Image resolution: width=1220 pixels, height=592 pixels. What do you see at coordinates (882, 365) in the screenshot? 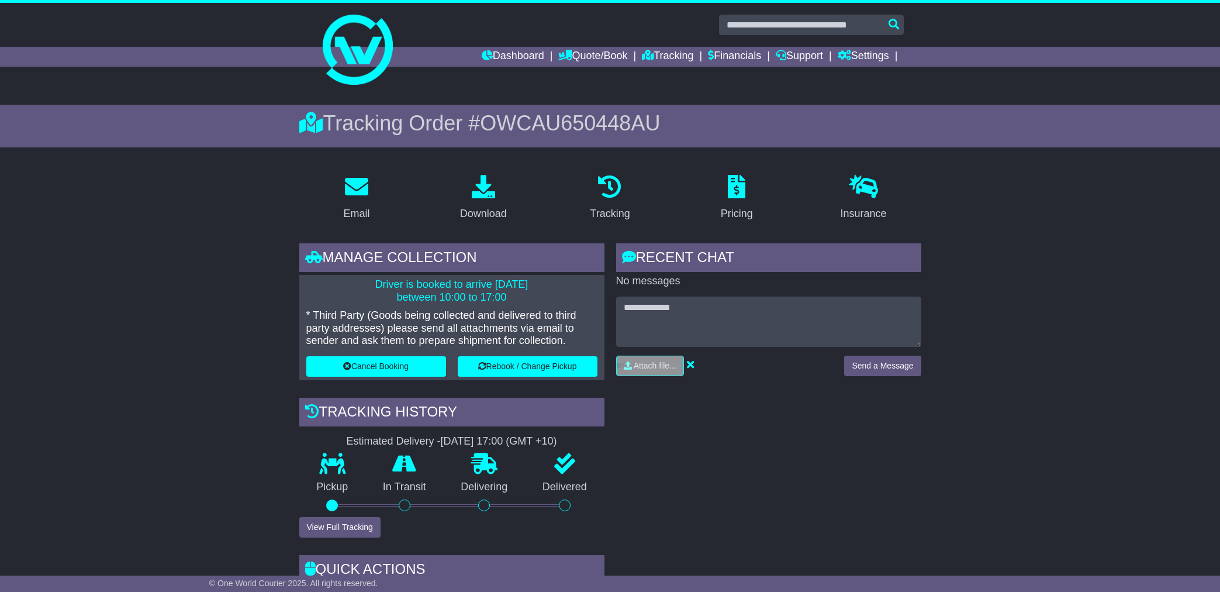
I see `button: Send a Message` at bounding box center [882, 365].